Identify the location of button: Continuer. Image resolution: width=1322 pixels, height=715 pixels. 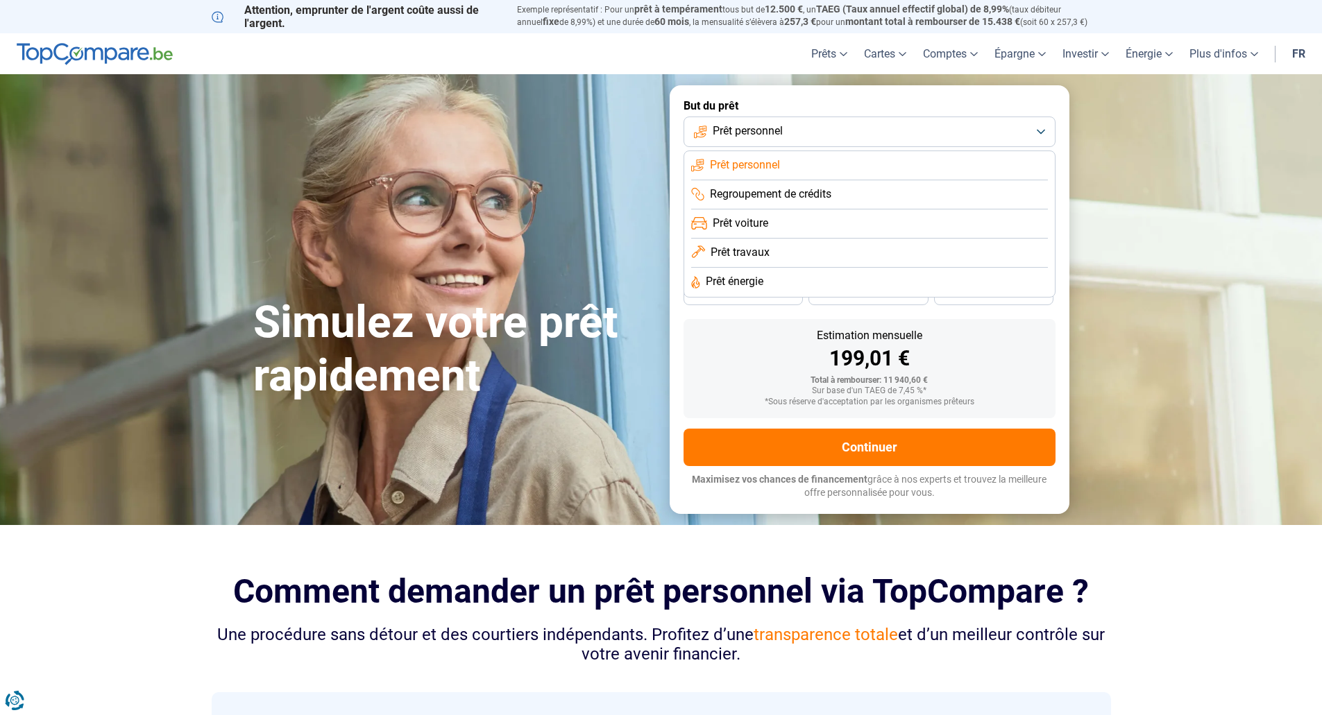
(869, 447).